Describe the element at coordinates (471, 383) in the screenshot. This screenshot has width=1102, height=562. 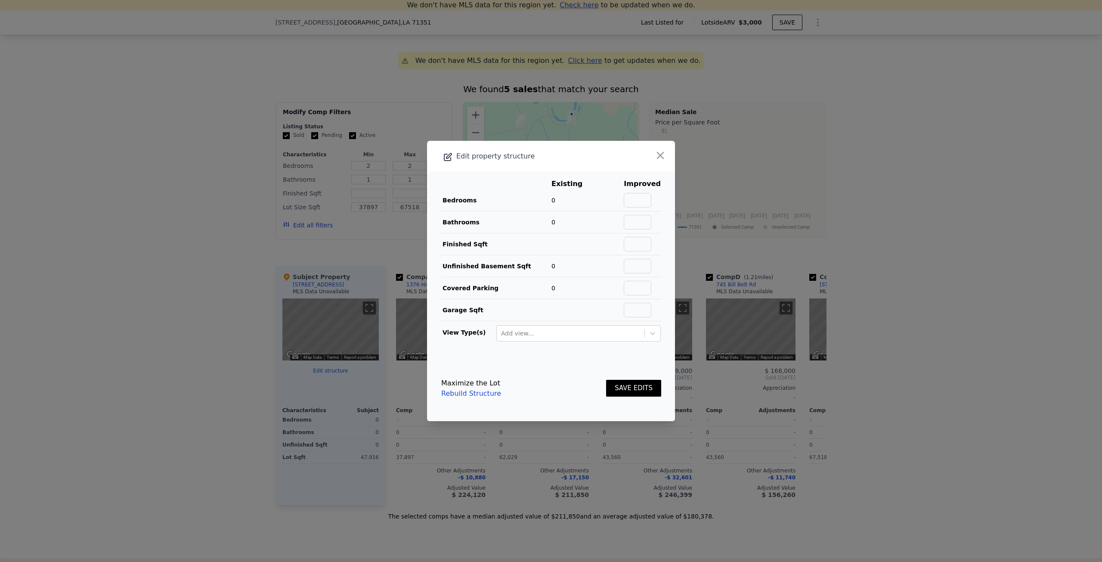
I see `div: Maximize the Lot` at that location.